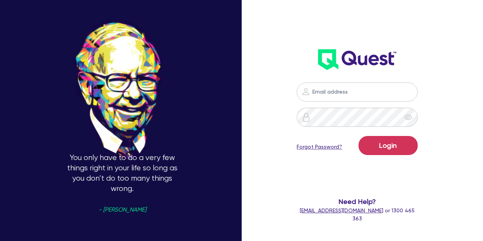  What do you see at coordinates (357, 201) in the screenshot?
I see `span: Need Help?` at bounding box center [357, 201].